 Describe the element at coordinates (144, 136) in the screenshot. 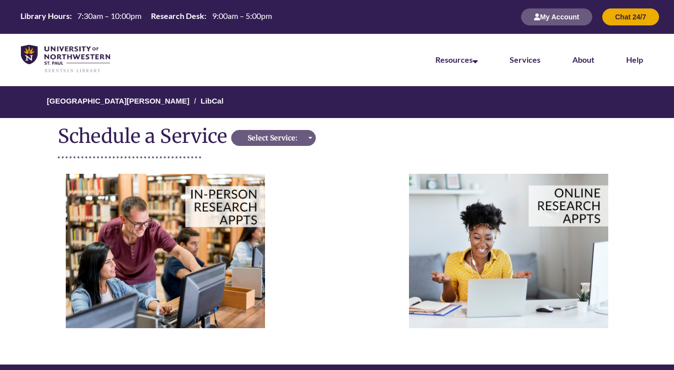

I see `div: Schedule a Service` at that location.